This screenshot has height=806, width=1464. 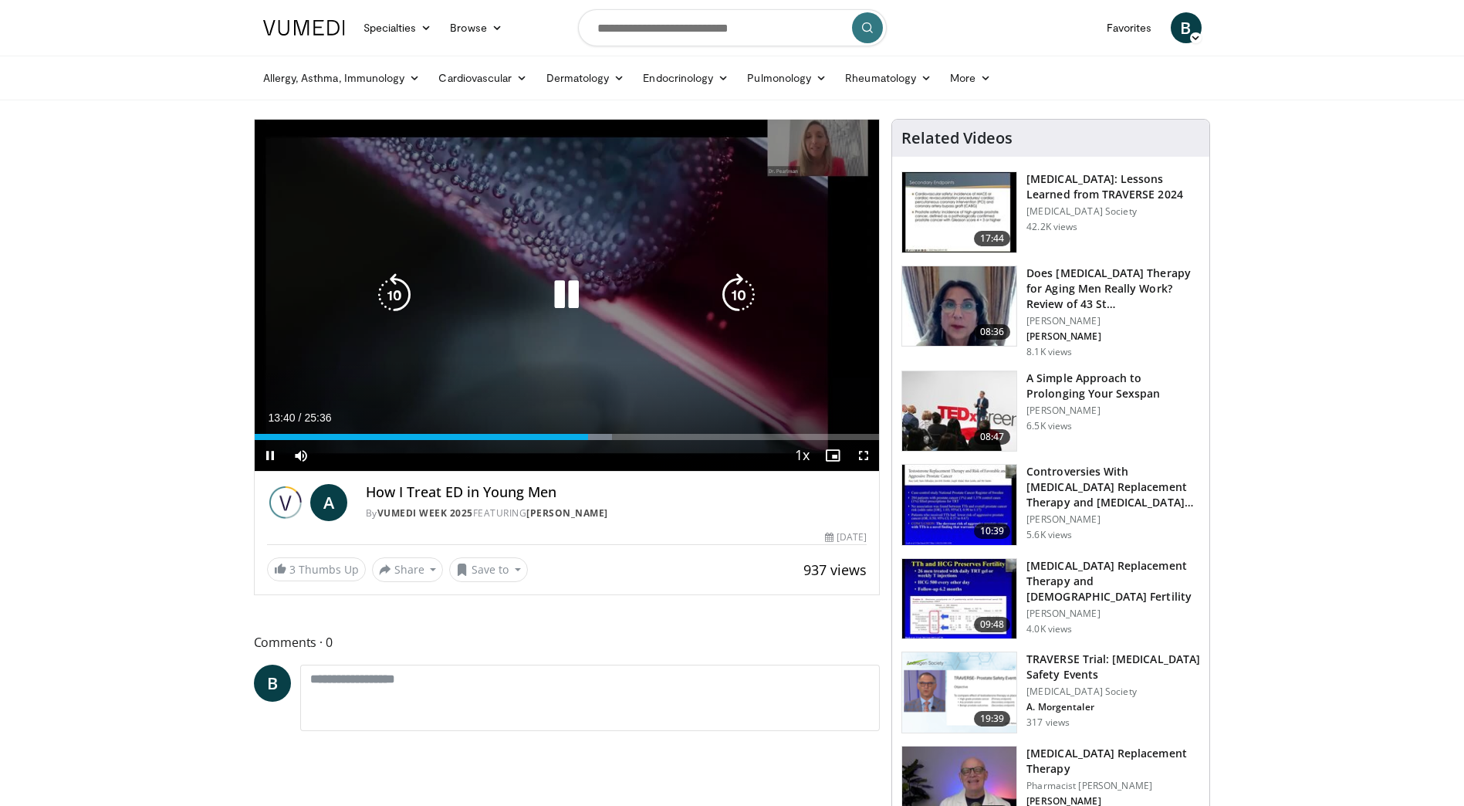 What do you see at coordinates (476, 28) in the screenshot?
I see `a: Browse` at bounding box center [476, 28].